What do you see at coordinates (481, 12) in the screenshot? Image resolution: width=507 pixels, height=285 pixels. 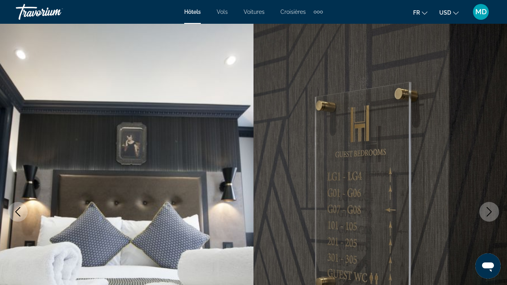 I see `button: User Menu` at bounding box center [481, 12].